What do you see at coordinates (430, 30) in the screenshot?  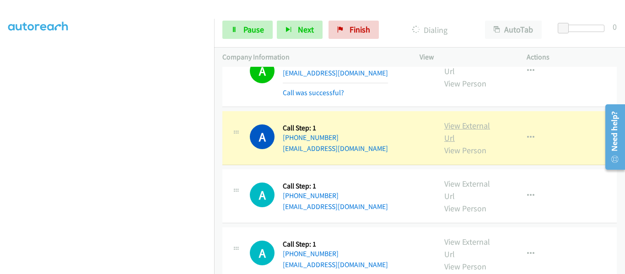 I see `p: Dialing` at bounding box center [430, 30].